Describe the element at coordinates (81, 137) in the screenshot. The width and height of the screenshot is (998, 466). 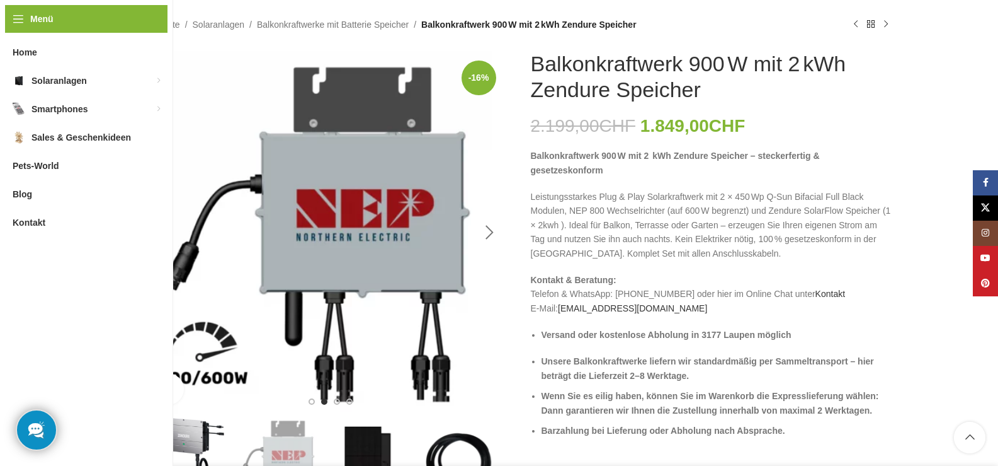
I see `span: Sales & Geschenkideen` at that location.